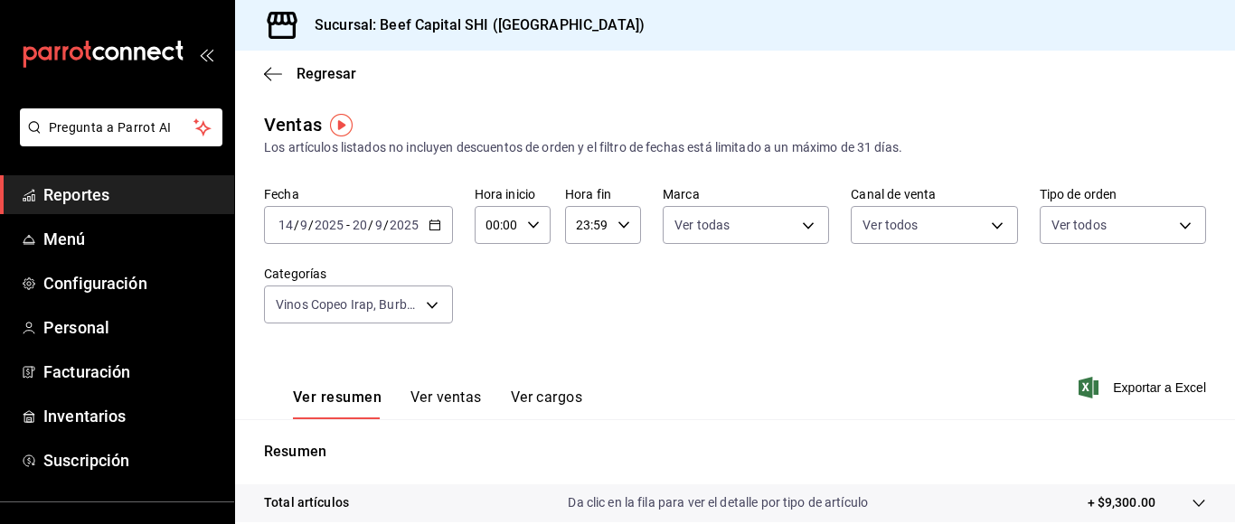 The height and width of the screenshot is (524, 1235). What do you see at coordinates (131, 416) in the screenshot?
I see `span: Inventarios` at bounding box center [131, 416].